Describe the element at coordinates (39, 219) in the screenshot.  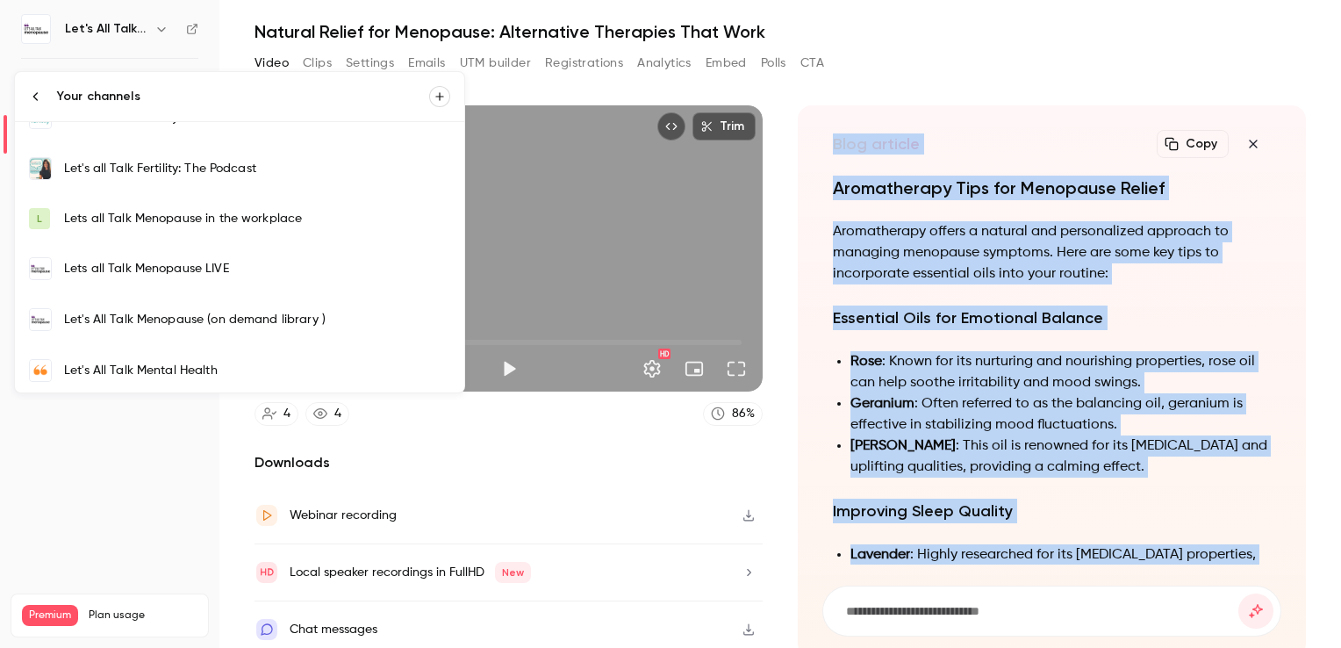
I see `span: L` at that location.